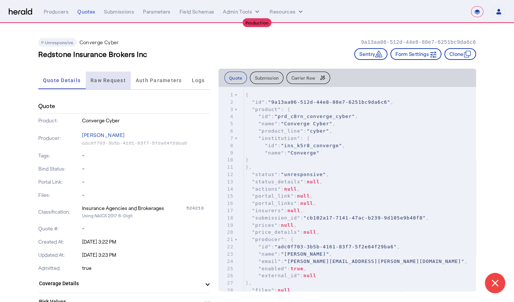 The image size is (514, 302). I want to click on div: 5, so click(226, 124).